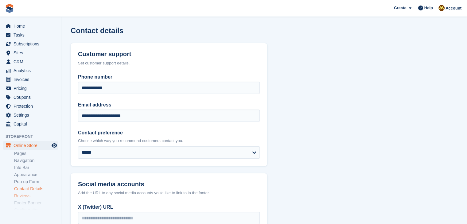 The height and width of the screenshot is (224, 467). Describe the element at coordinates (32, 71) in the screenshot. I see `span: Analytics` at that location.